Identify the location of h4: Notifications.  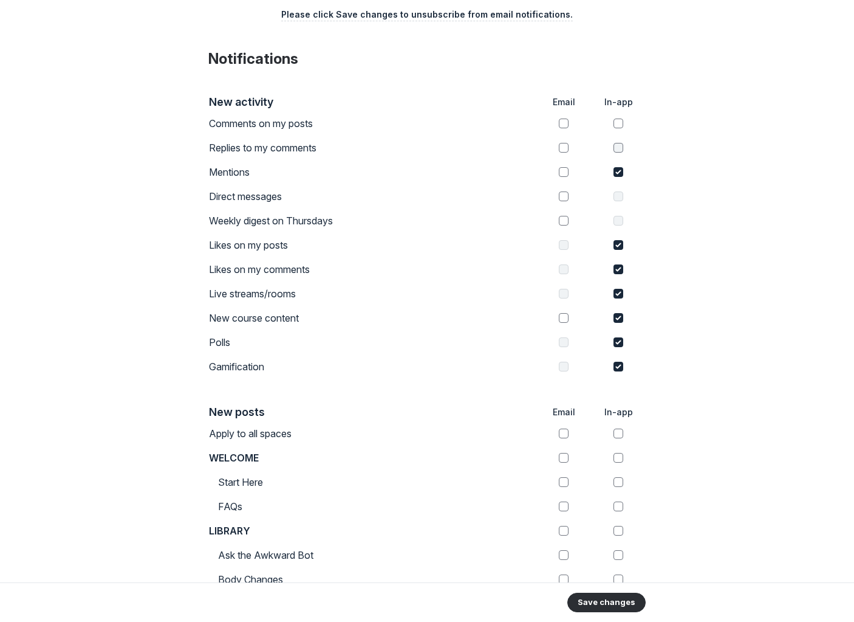
(427, 59).